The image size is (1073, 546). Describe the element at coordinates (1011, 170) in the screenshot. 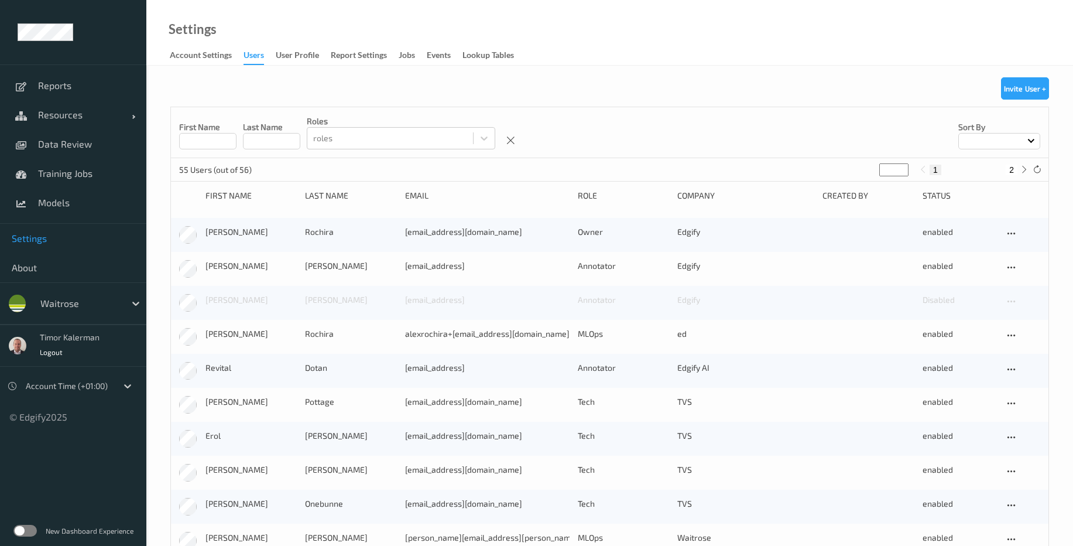

I see `button: 2` at that location.